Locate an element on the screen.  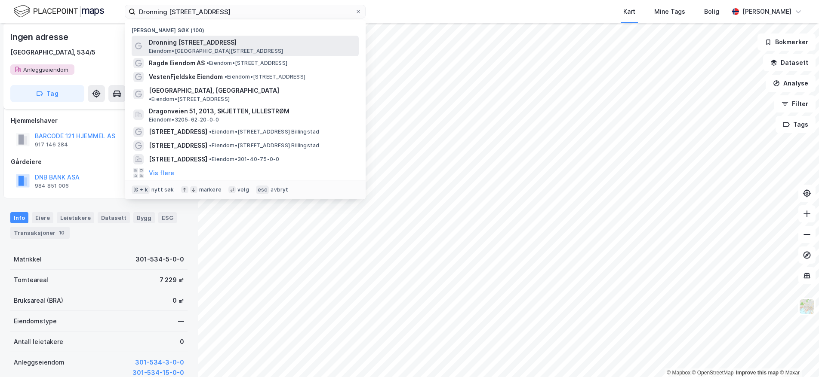
div: velg is located at coordinates (243, 190).